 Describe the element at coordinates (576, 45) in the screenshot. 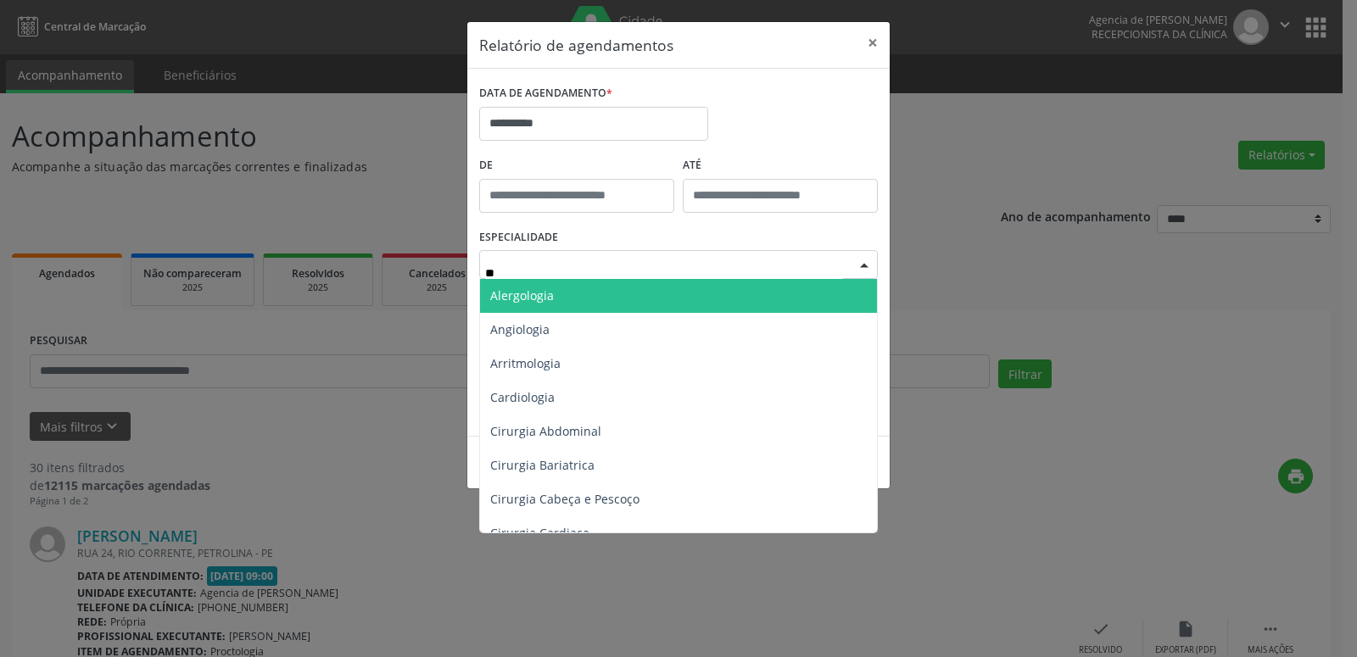

I see `h5: Relatório de agendamentos` at that location.